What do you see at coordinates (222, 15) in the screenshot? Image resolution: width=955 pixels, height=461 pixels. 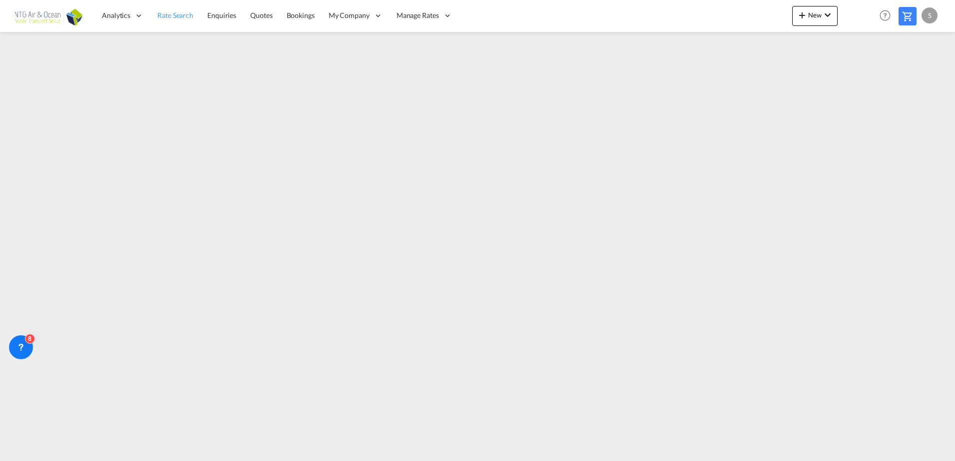 I see `span: Enquiries` at bounding box center [222, 15].